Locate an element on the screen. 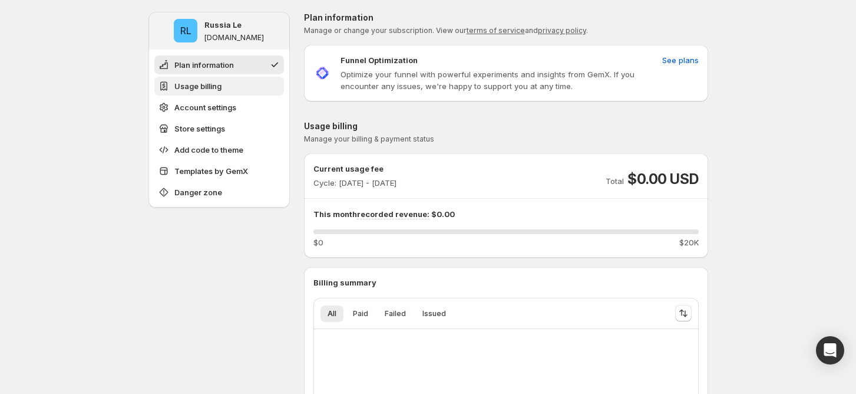 Image resolution: width=856 pixels, height=394 pixels. span: Manage your billing & payment status is located at coordinates (369, 138).